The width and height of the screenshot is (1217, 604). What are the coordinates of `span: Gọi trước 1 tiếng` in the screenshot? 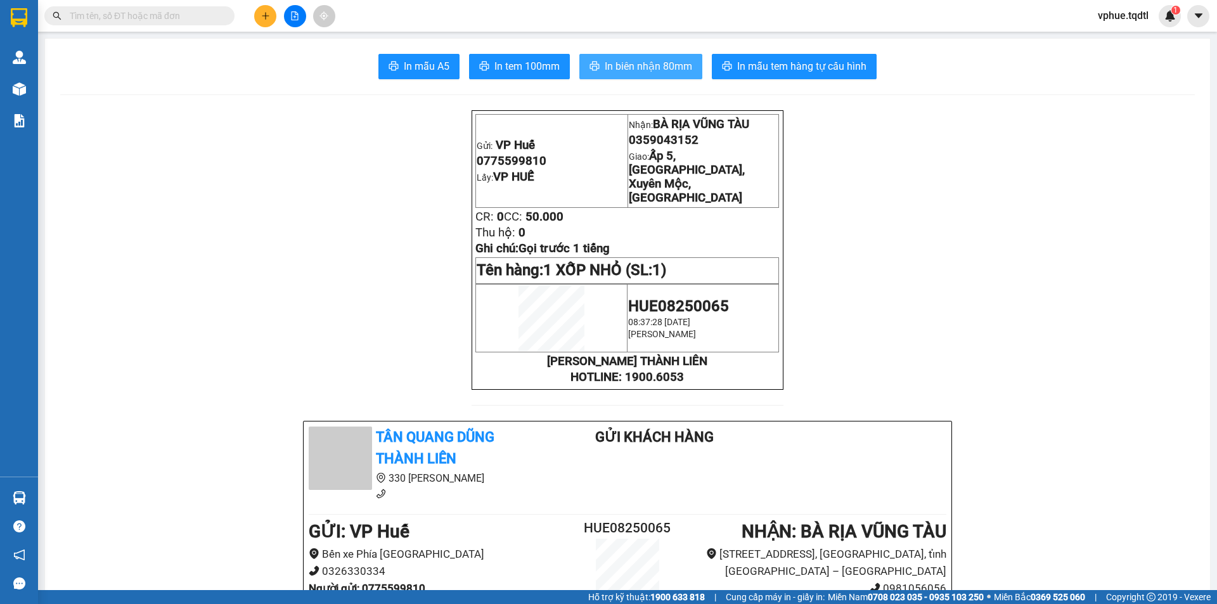 It's located at (564, 248).